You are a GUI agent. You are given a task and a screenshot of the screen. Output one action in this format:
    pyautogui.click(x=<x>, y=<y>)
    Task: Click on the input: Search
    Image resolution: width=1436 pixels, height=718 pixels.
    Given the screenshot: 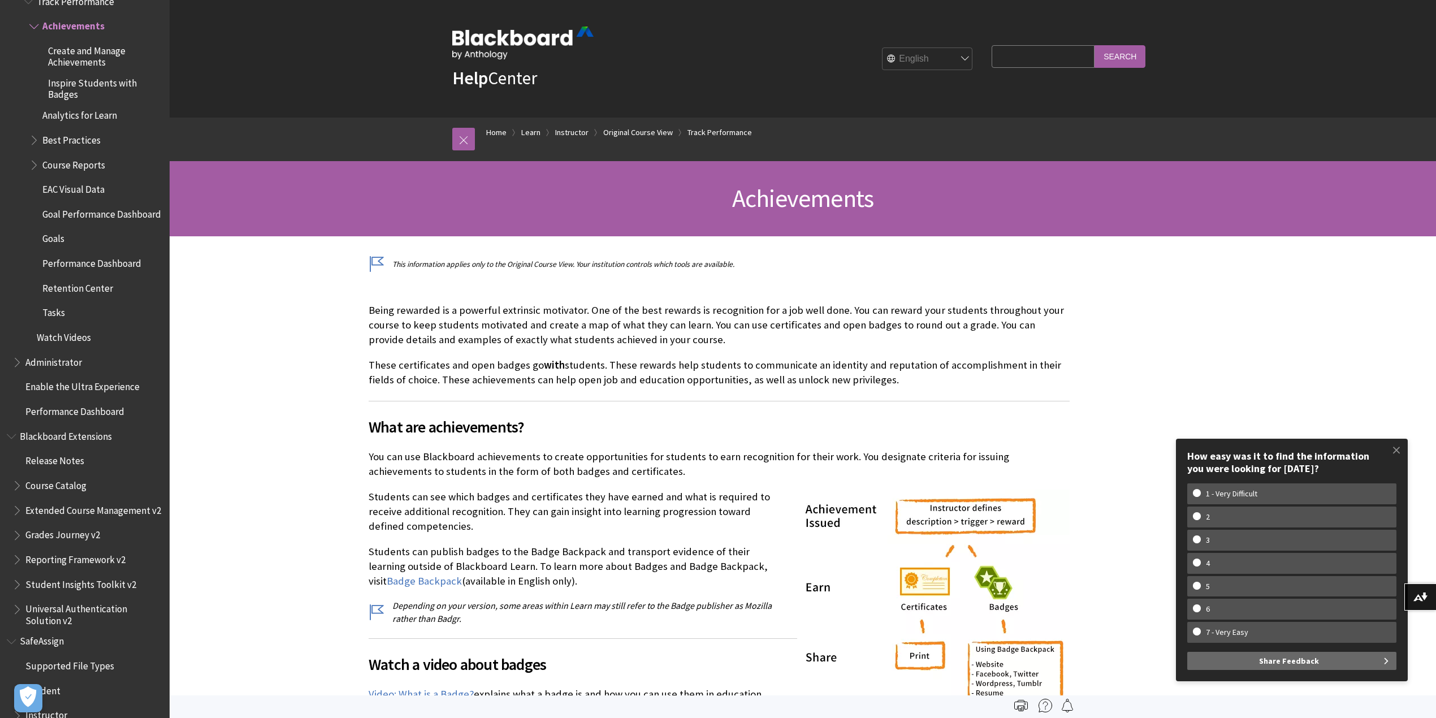 What is the action you would take?
    pyautogui.click(x=1120, y=56)
    